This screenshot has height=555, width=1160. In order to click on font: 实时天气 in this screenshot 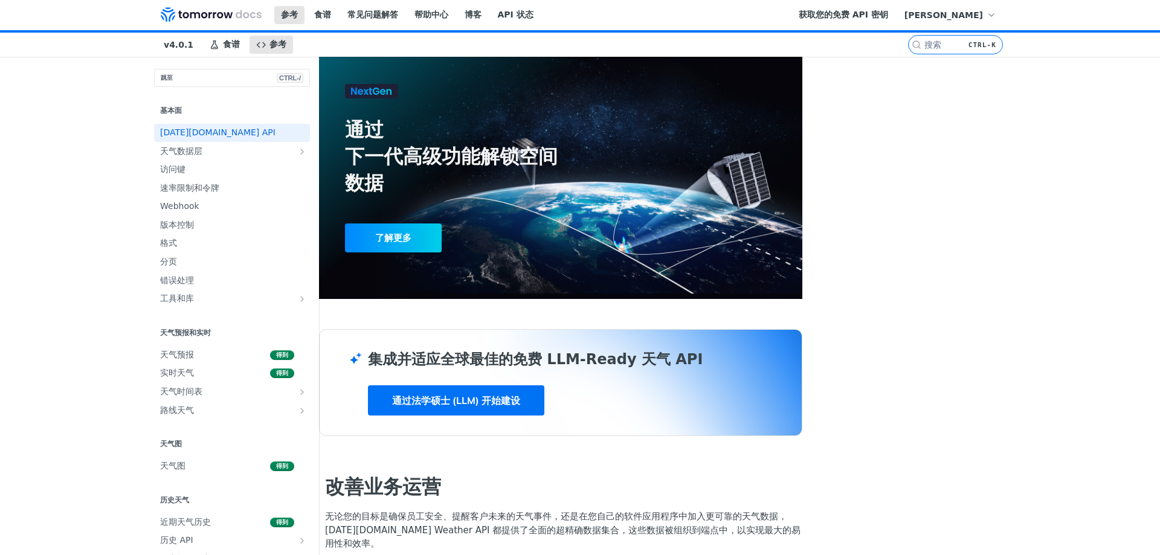, I will do `click(177, 373)`.